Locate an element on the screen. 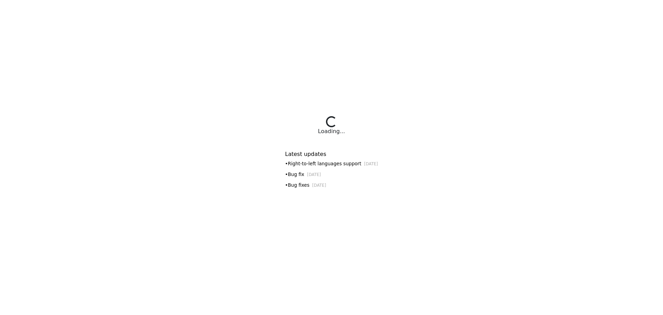 This screenshot has width=663, height=315. div: • Bug fixes is located at coordinates (331, 185).